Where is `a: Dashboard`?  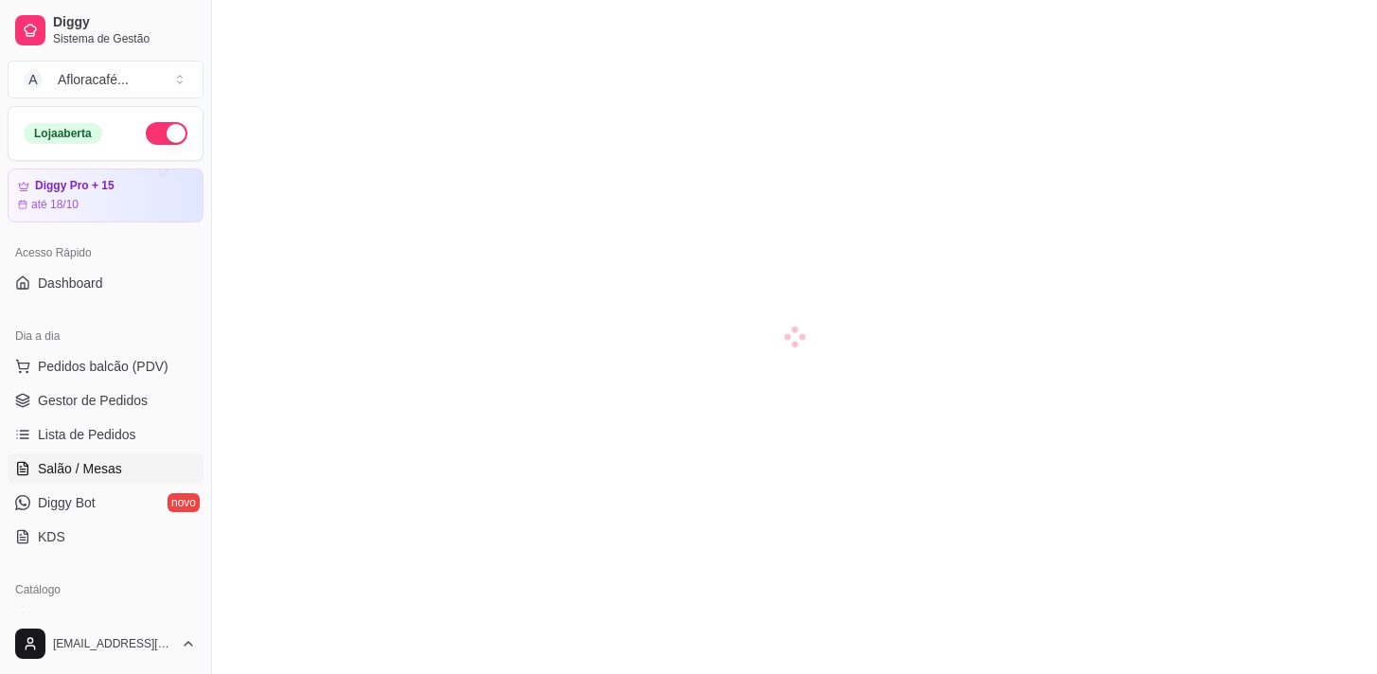 a: Dashboard is located at coordinates (105, 283).